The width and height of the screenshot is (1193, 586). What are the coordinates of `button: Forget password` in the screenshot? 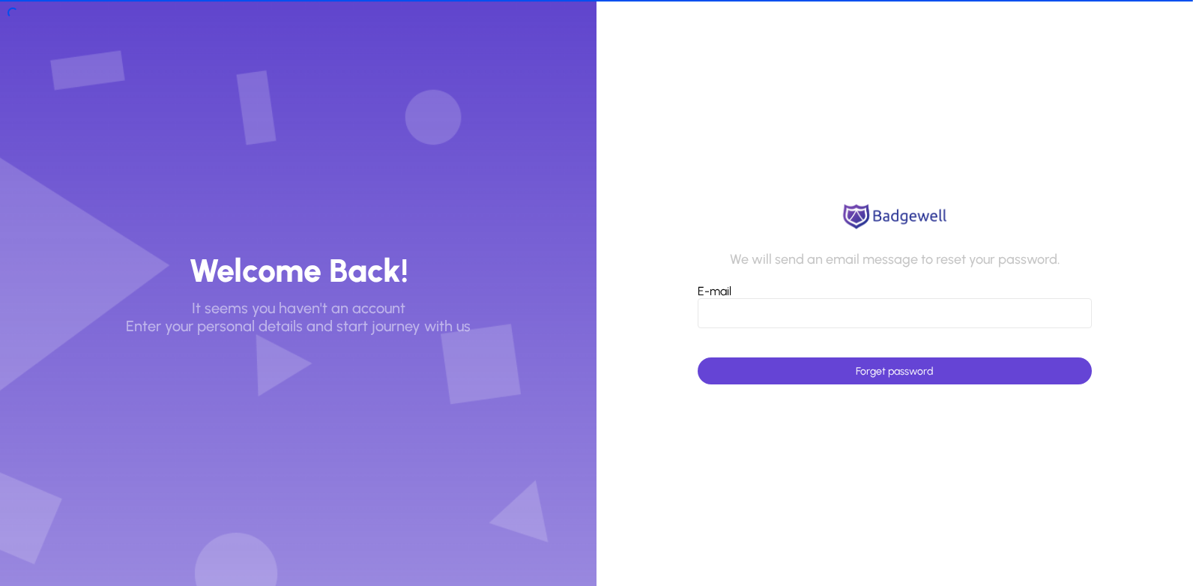 It's located at (894, 371).